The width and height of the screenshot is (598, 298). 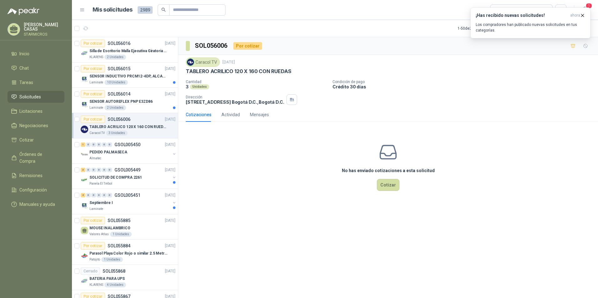 I want to click on div: Actividad, so click(x=230, y=115).